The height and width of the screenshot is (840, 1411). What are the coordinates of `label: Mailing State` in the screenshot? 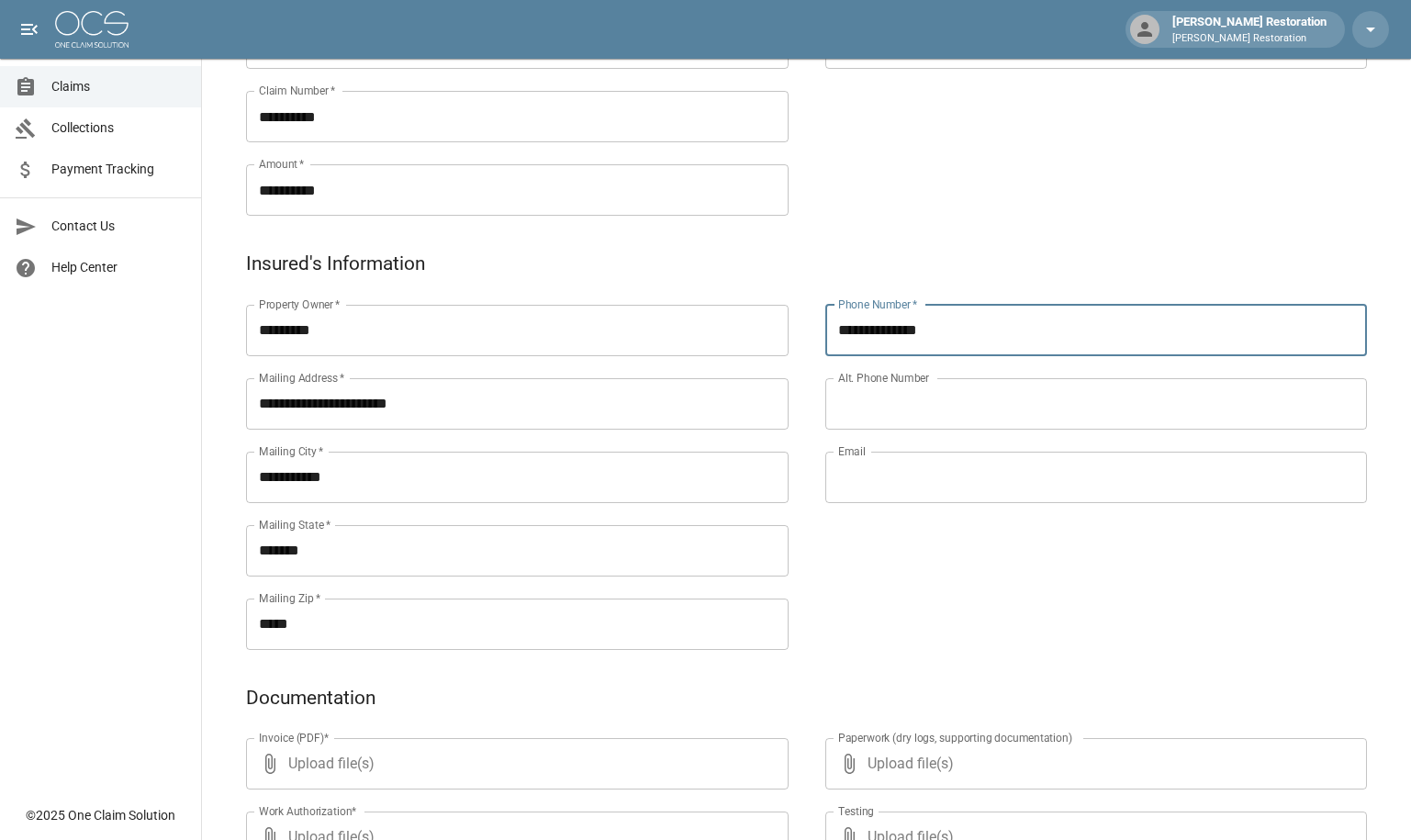 It's located at (295, 524).